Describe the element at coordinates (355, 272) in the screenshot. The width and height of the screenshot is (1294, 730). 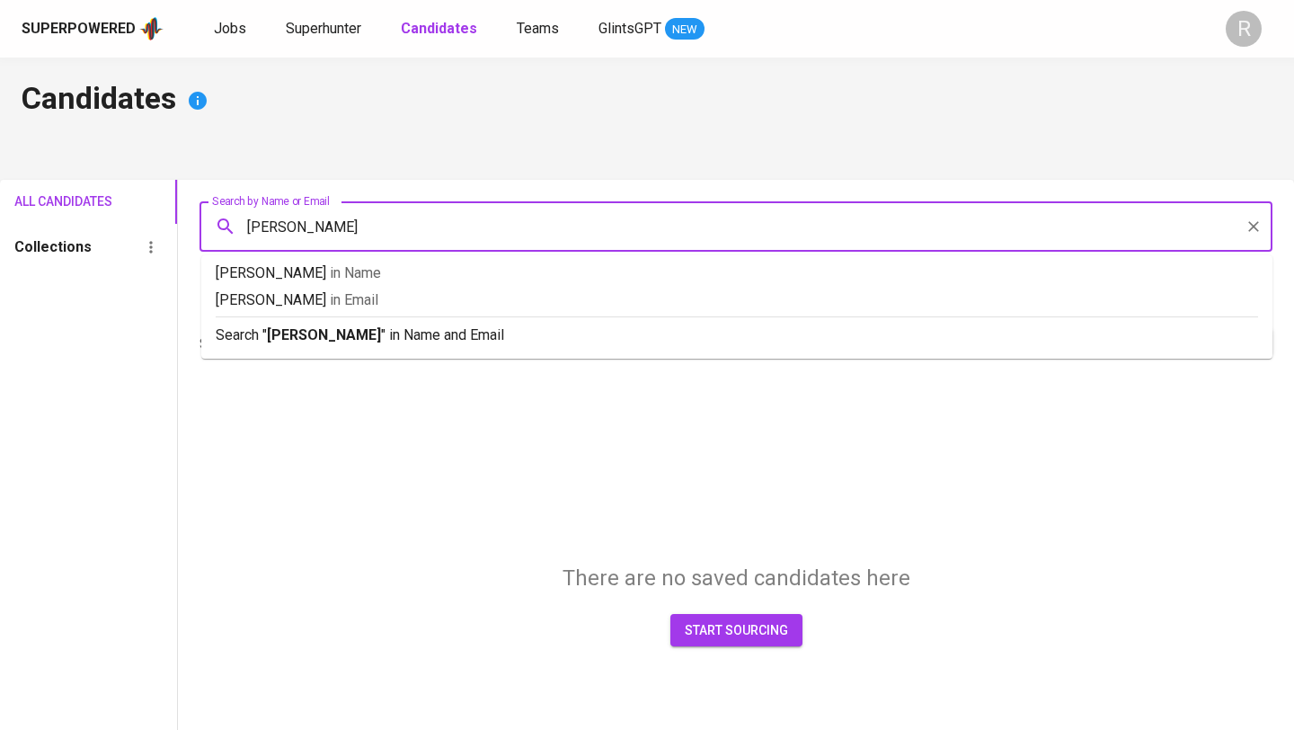
I see `span: in Name` at that location.